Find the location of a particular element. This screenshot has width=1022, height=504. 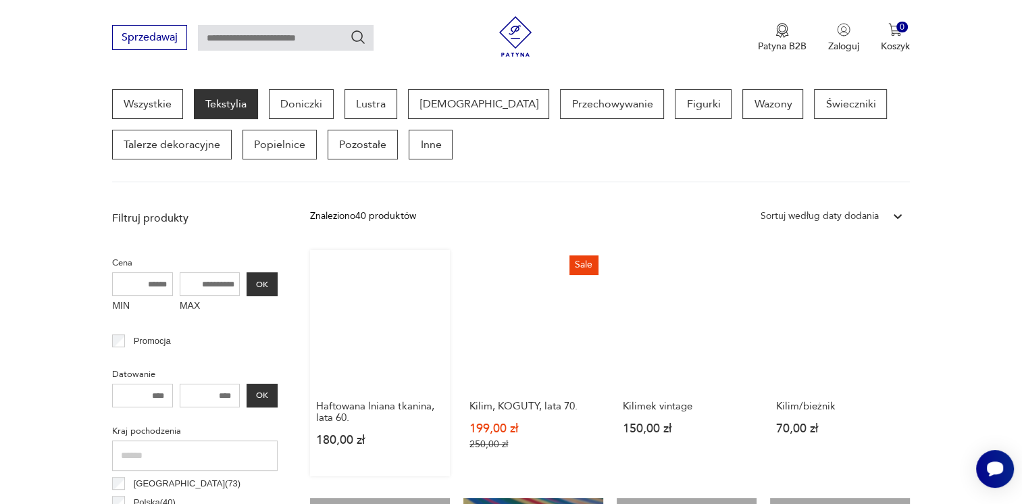

p: 250,00 zł is located at coordinates (533, 444).